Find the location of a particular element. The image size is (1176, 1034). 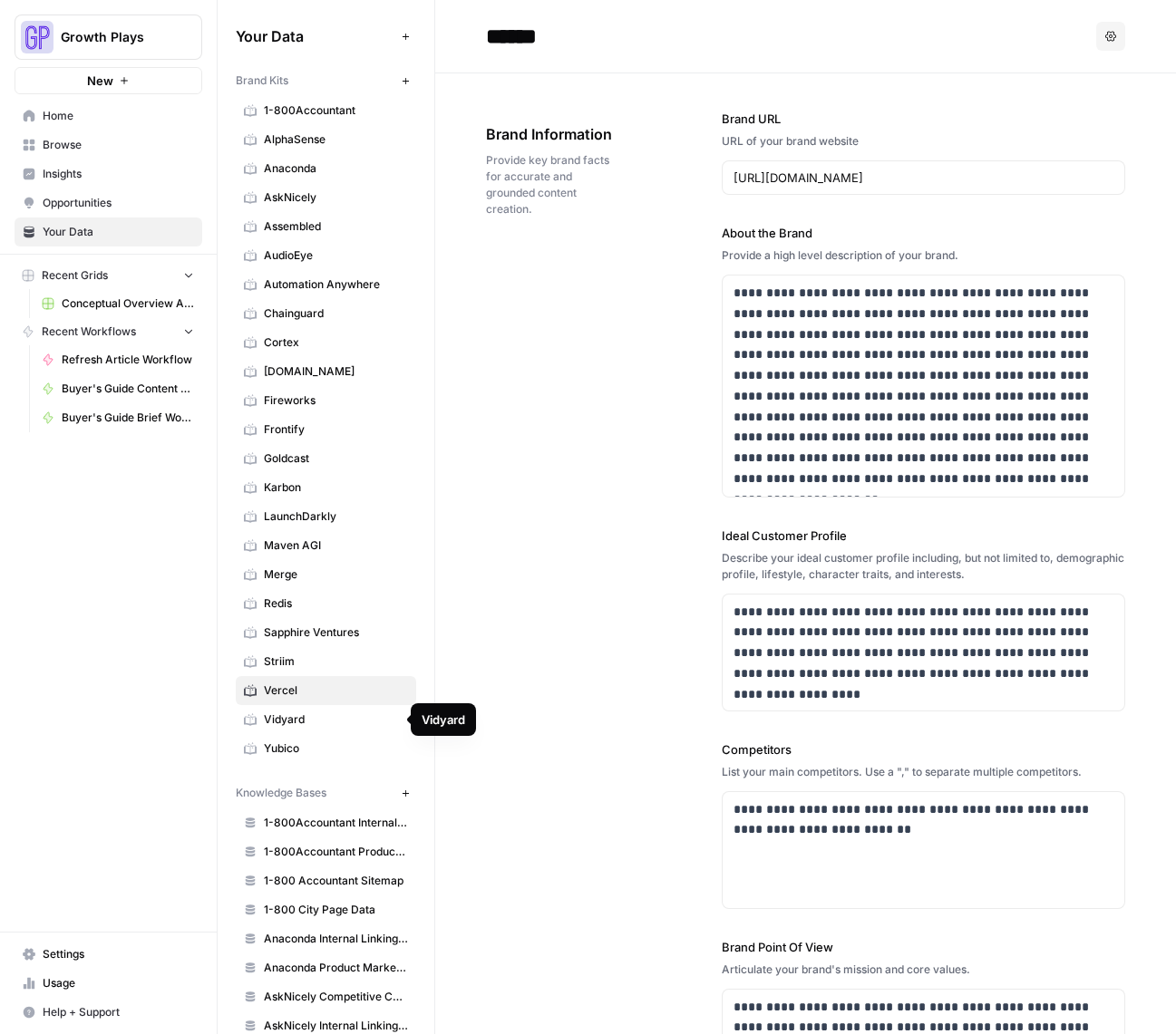

span: Anaconda is located at coordinates (336, 168).